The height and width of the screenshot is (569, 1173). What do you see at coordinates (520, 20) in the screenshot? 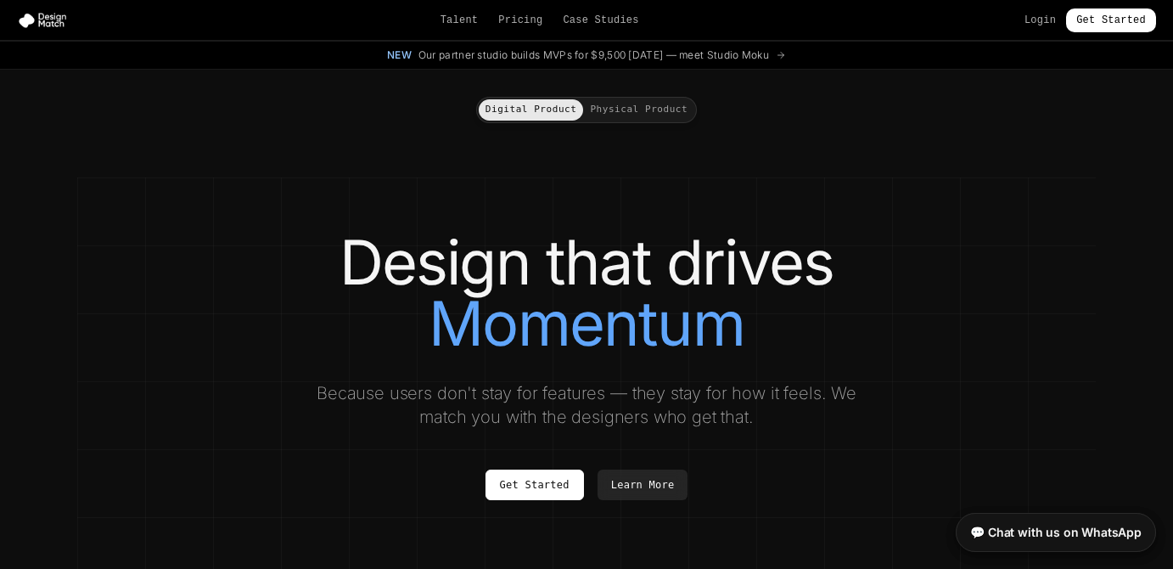
I see `a: Pricing` at bounding box center [520, 20].